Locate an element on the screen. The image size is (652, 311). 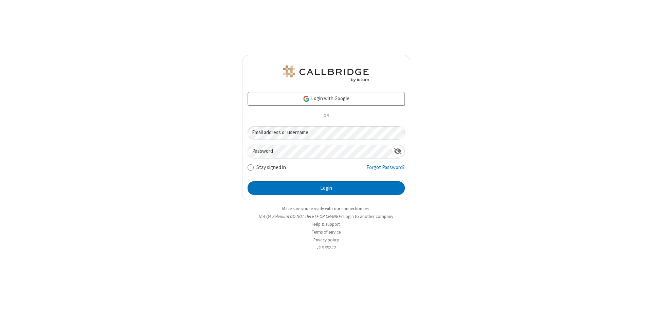
a: Privacy policy is located at coordinates (326, 240).